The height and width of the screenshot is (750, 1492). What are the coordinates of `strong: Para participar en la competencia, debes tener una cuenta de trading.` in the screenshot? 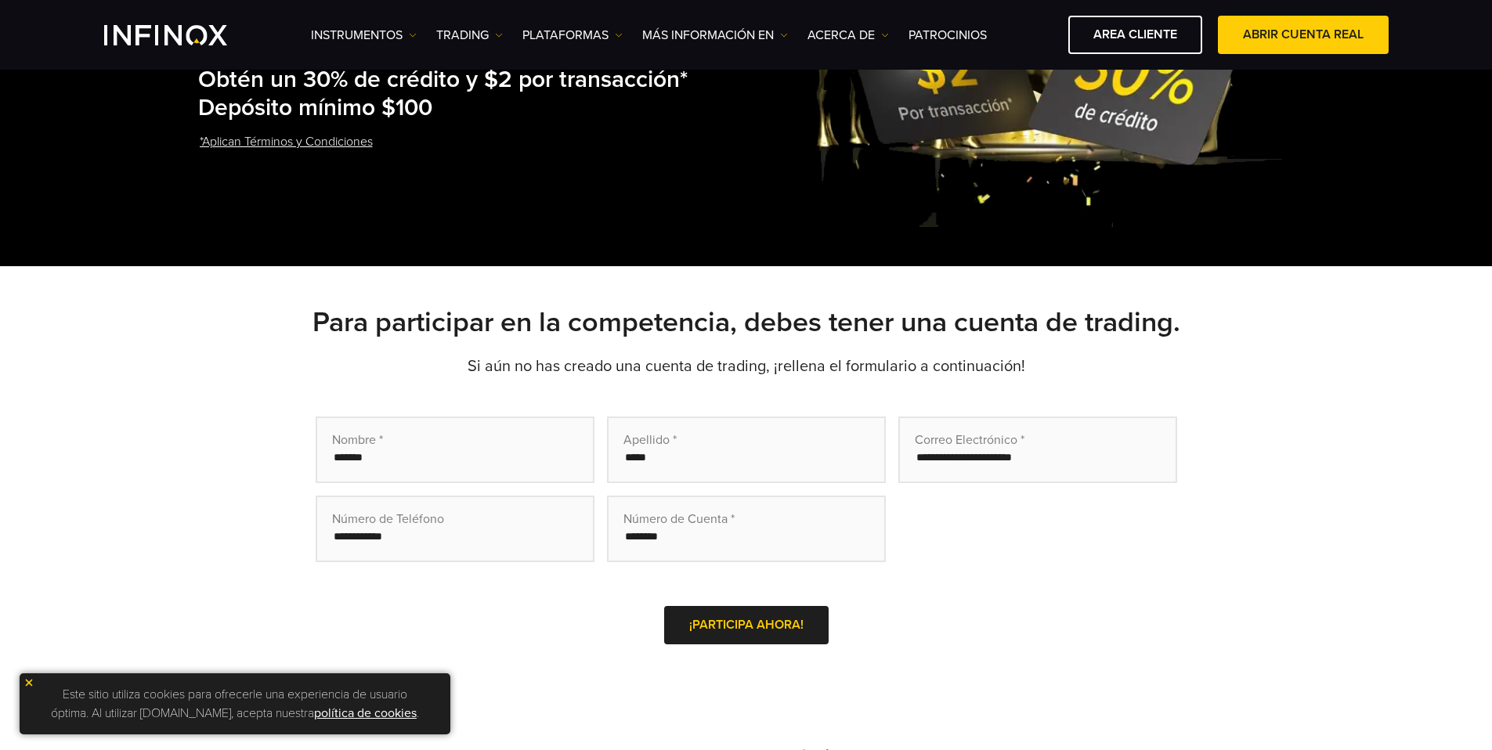 It's located at (746, 322).